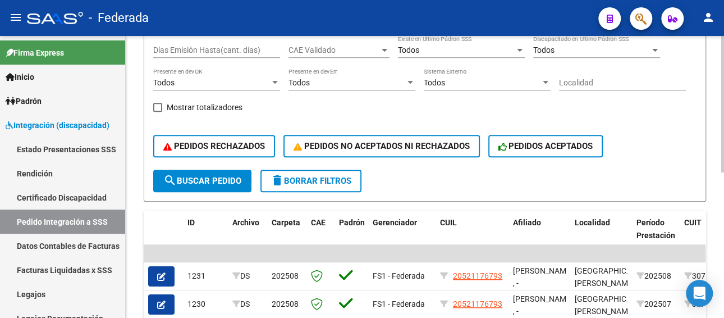 This screenshot has width=724, height=318. What do you see at coordinates (35, 53) in the screenshot?
I see `span: Firma Express` at bounding box center [35, 53].